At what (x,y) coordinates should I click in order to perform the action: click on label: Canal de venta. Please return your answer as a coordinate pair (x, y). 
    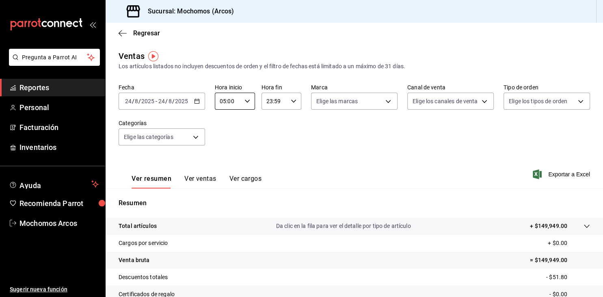
    Looking at the image, I should click on (450, 87).